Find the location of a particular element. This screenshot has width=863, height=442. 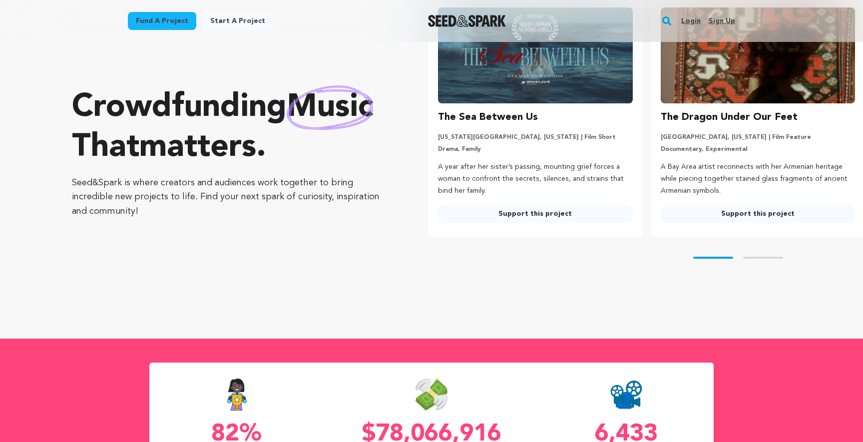

p: Documentary, Experimental is located at coordinates (758, 149).